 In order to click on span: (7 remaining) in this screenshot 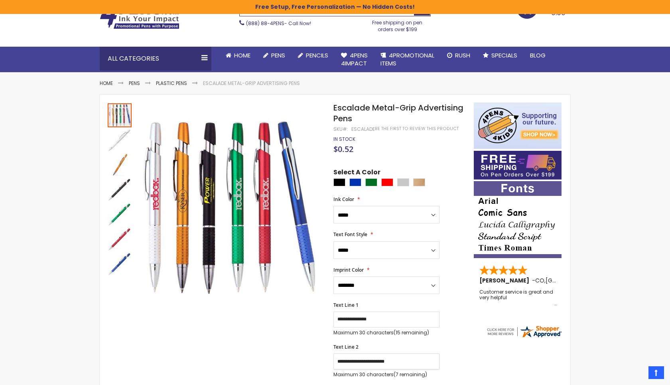, I will do `click(411, 374)`.